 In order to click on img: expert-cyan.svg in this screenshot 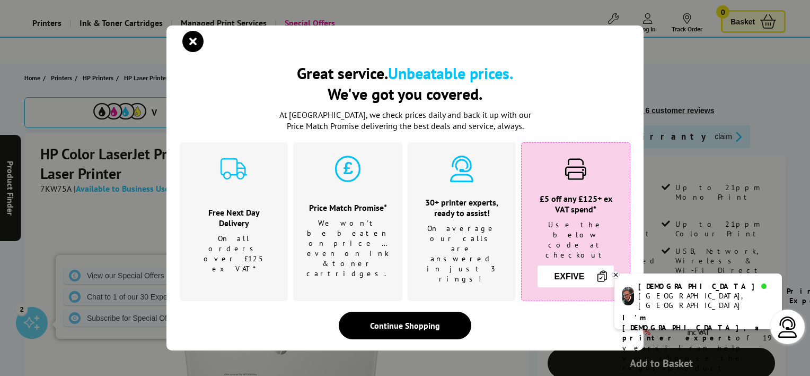, I will do `click(462, 169)`.